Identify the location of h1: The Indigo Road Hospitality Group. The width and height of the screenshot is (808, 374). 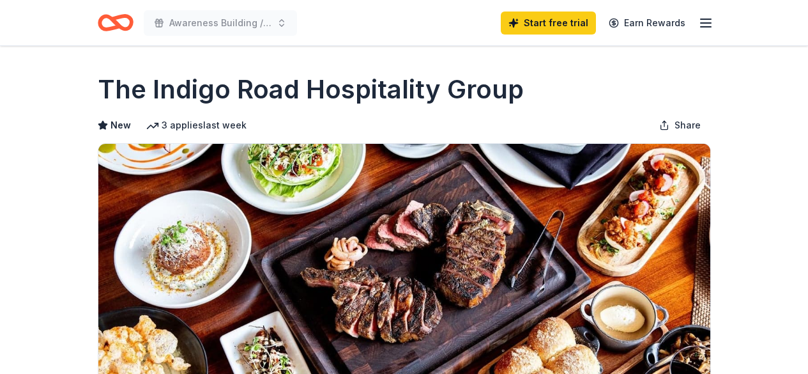
(311, 89).